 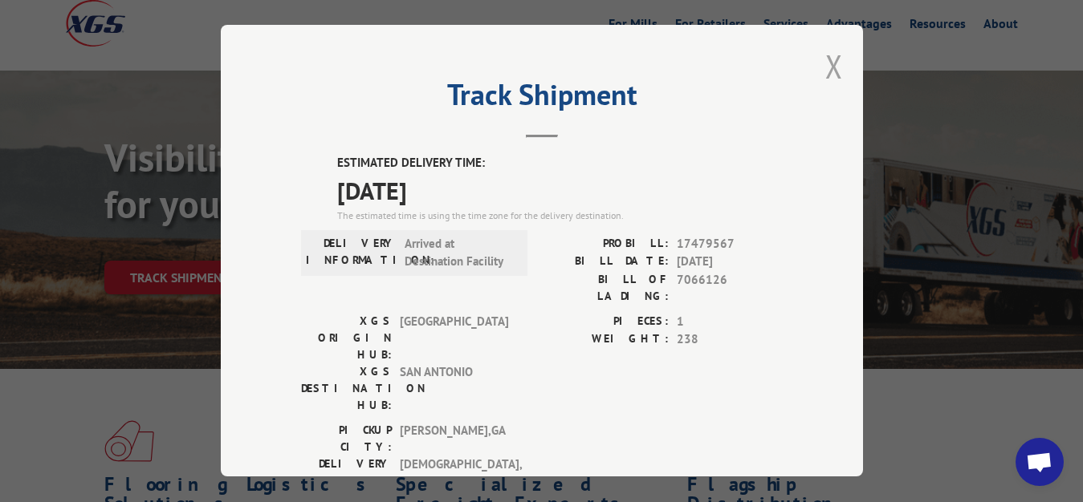 What do you see at coordinates (346, 474) in the screenshot?
I see `label: DELIVERY CITY:` at bounding box center [346, 474].